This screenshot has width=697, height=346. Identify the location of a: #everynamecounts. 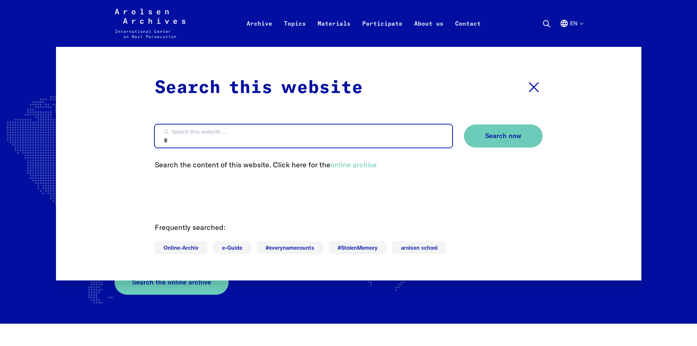
(290, 247).